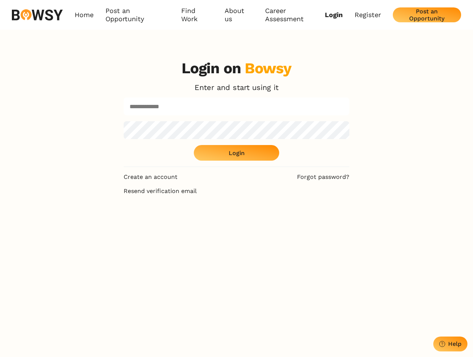 This screenshot has width=473, height=357. I want to click on a: Forgot password?, so click(323, 177).